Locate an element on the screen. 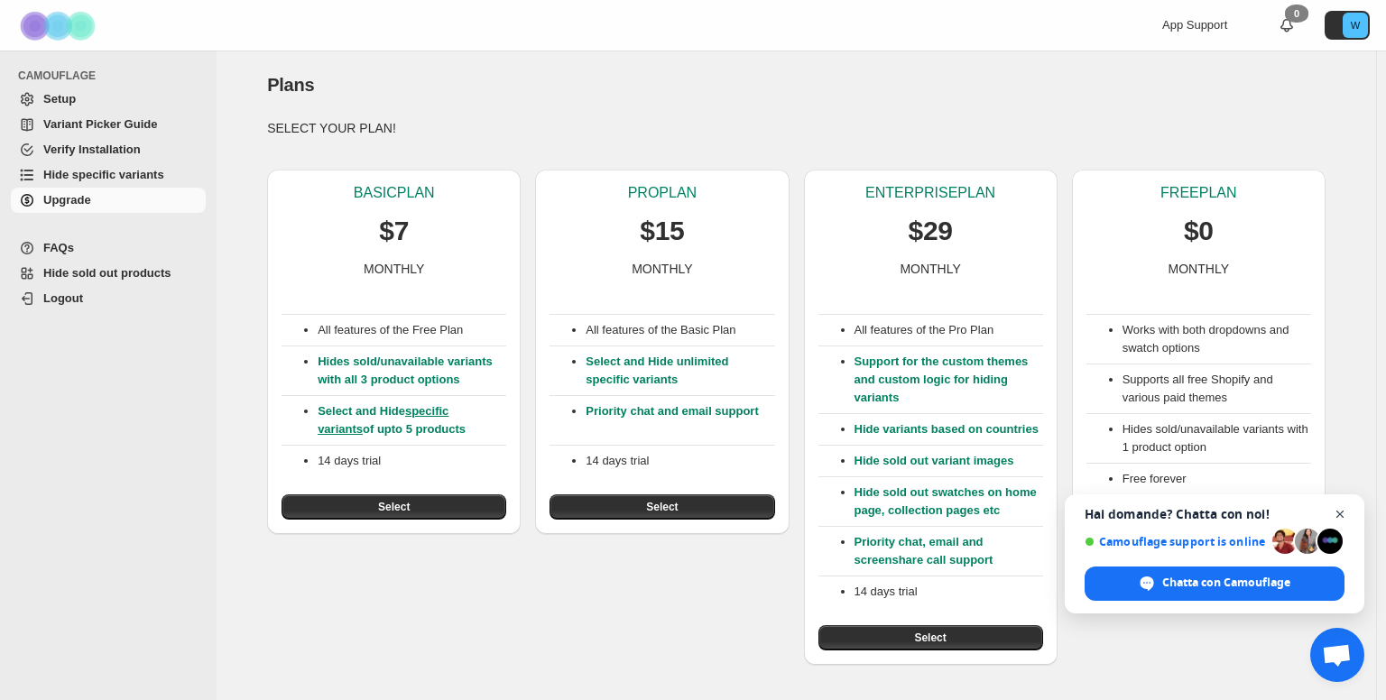 This screenshot has width=1386, height=700. span: Logout is located at coordinates (63, 298).